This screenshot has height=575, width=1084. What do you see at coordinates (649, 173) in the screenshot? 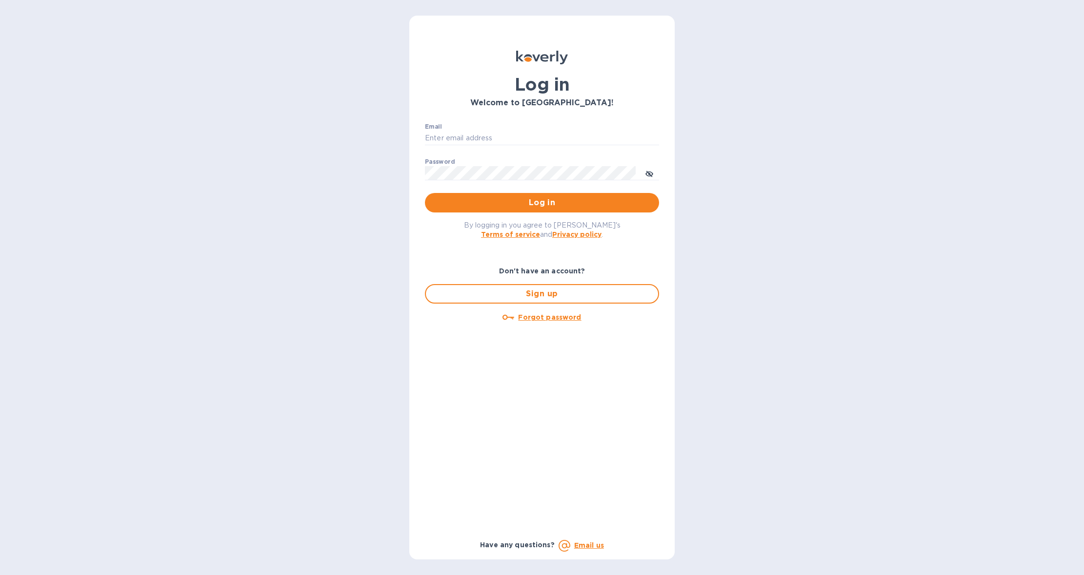
I see `button: toggle password visibility` at bounding box center [649, 173].